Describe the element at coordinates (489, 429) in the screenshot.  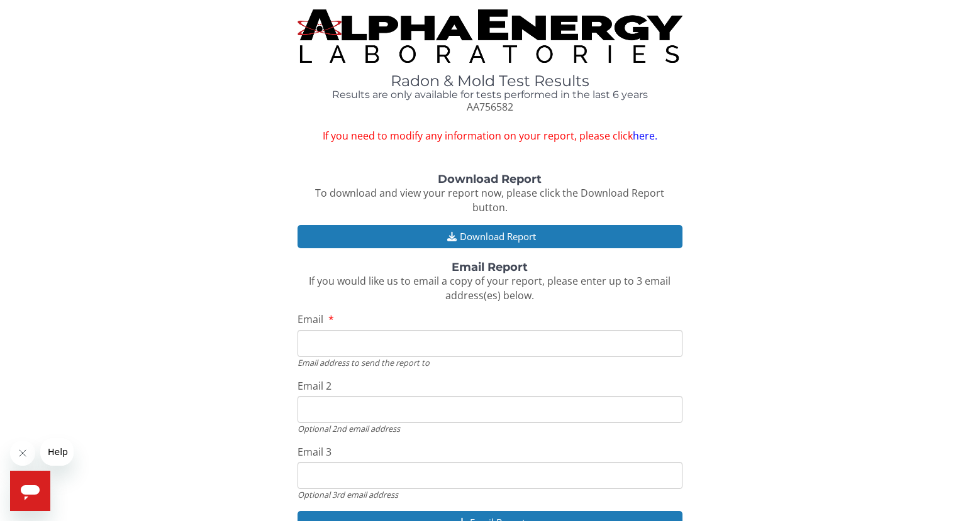
I see `div: Optional 2nd email address` at that location.